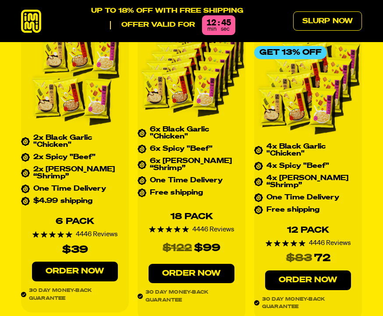 The width and height of the screenshot is (383, 316). What do you see at coordinates (167, 11) in the screenshot?
I see `p: UP TO 18% OFF WITH FREE SHIPPING` at bounding box center [167, 11].